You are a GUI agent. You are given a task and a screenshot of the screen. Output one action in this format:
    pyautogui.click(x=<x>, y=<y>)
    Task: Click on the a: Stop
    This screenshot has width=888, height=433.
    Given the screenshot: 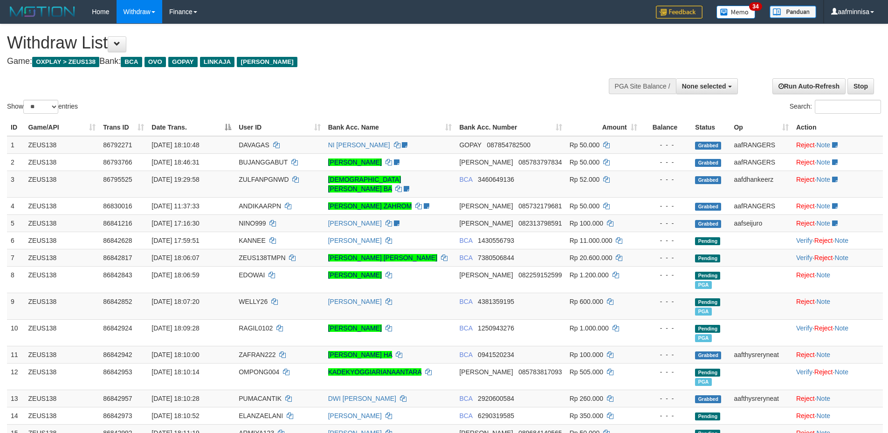 What is the action you would take?
    pyautogui.click(x=861, y=86)
    